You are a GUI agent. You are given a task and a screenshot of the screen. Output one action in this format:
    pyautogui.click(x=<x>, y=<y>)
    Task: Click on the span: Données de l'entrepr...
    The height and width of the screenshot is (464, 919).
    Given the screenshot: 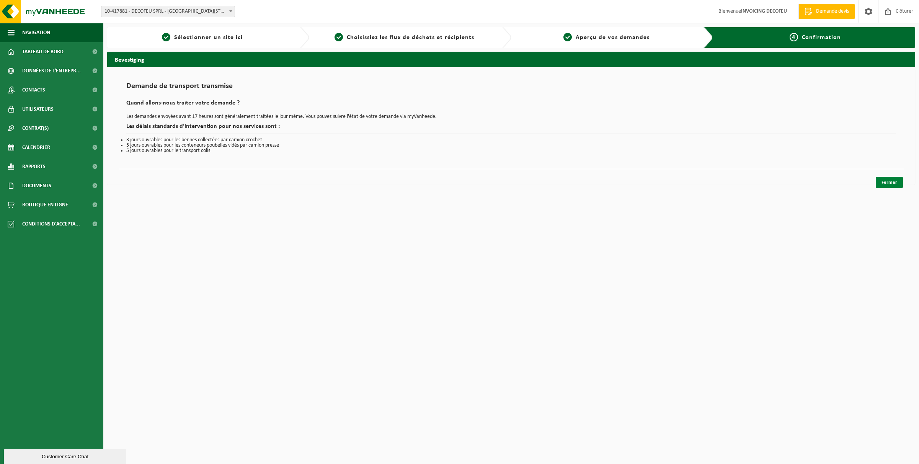 What is the action you would take?
    pyautogui.click(x=51, y=71)
    